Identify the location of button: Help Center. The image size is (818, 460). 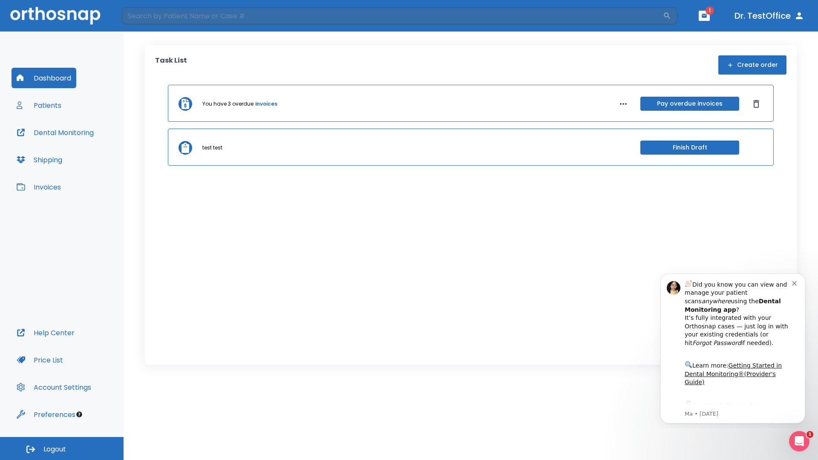
(46, 333).